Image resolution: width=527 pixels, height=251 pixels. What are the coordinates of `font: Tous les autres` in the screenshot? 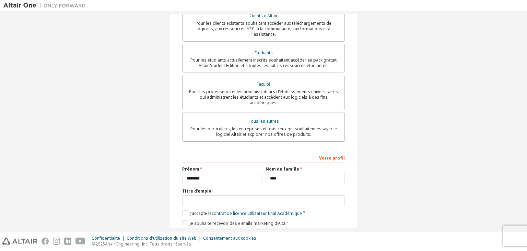 It's located at (264, 121).